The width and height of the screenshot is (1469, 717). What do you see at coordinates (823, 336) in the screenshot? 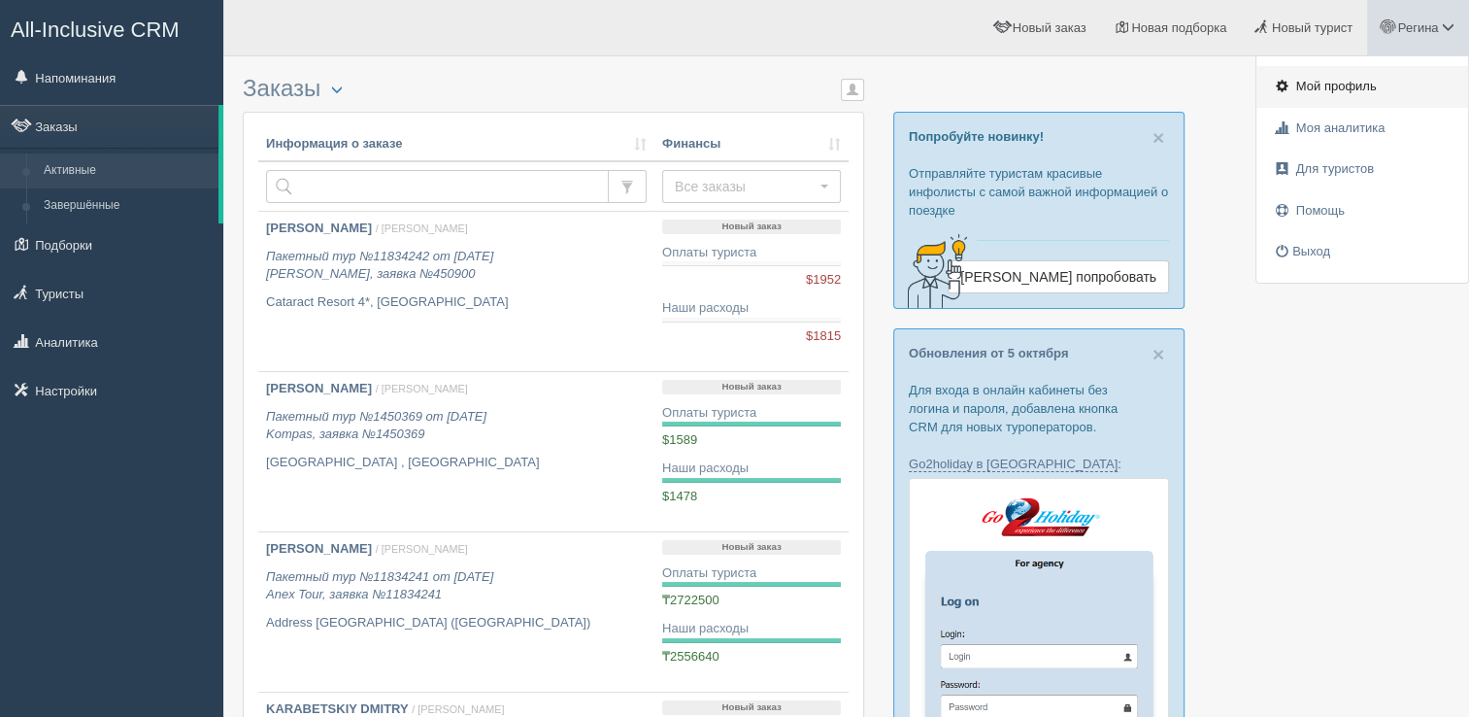
I see `span: $1815` at bounding box center [823, 336].